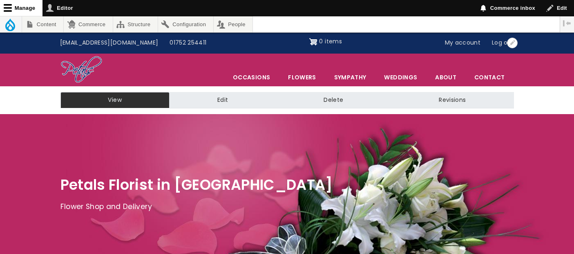 The height and width of the screenshot is (254, 574). I want to click on a: Commerce, so click(88, 24).